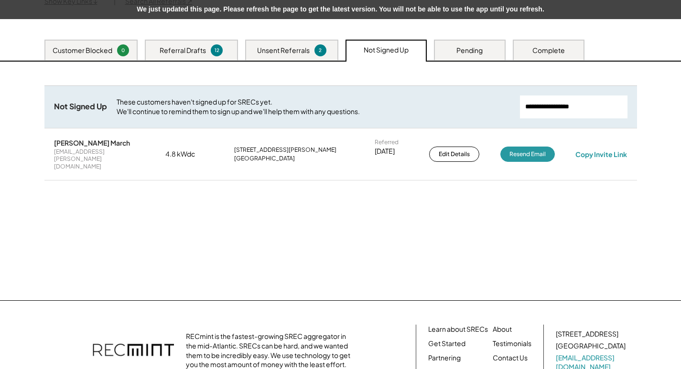 Image resolution: width=681 pixels, height=369 pixels. Describe the element at coordinates (549, 51) in the screenshot. I see `div: Complete` at that location.